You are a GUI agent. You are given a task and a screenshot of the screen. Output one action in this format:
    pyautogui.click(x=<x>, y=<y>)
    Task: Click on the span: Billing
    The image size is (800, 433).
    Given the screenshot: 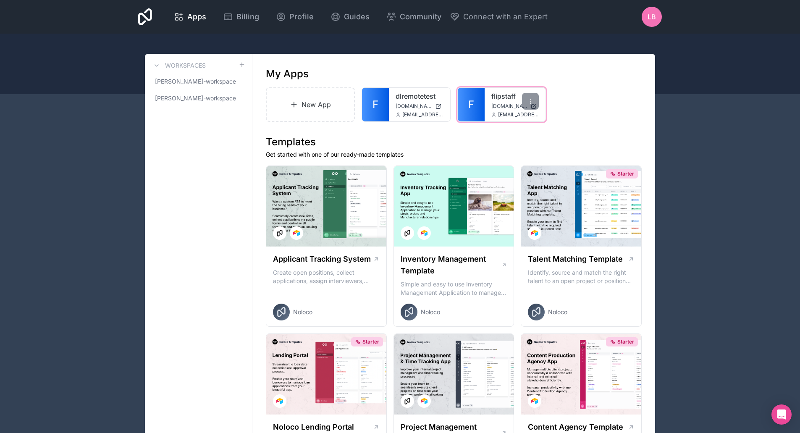 What is the action you would take?
    pyautogui.click(x=248, y=17)
    